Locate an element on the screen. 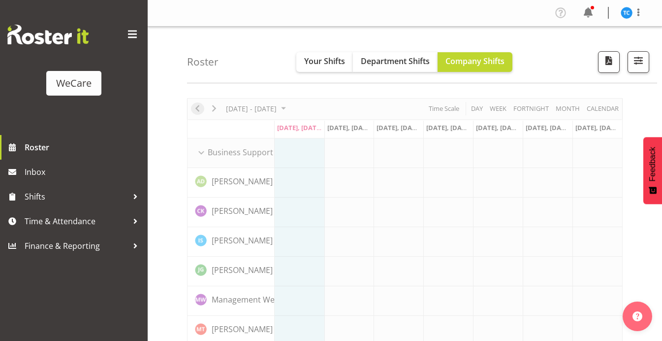  span: Shifts is located at coordinates (76, 196).